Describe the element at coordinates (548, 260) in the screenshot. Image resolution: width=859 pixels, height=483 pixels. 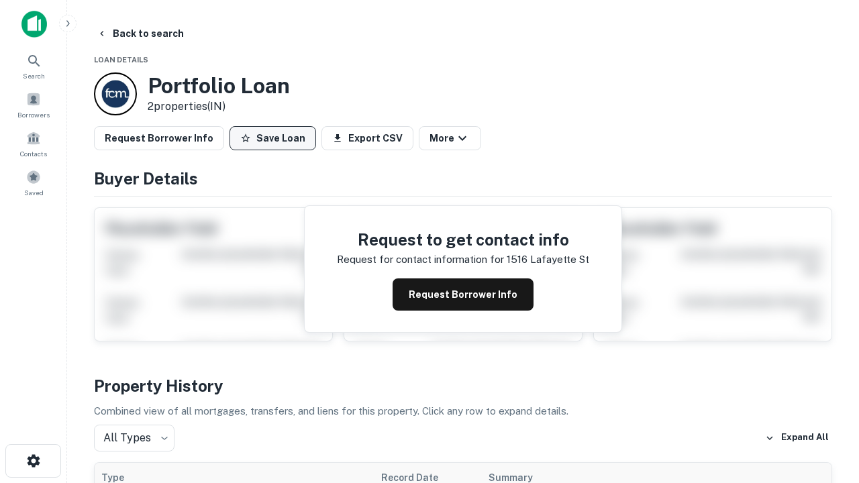
I see `p: 1516 lafayette st` at that location.